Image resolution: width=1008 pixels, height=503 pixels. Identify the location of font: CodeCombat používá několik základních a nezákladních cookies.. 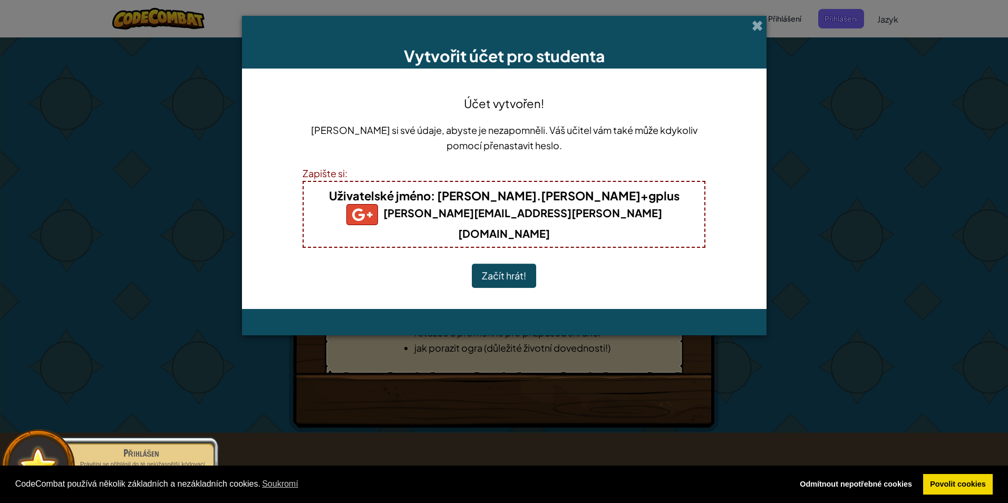
(138, 483).